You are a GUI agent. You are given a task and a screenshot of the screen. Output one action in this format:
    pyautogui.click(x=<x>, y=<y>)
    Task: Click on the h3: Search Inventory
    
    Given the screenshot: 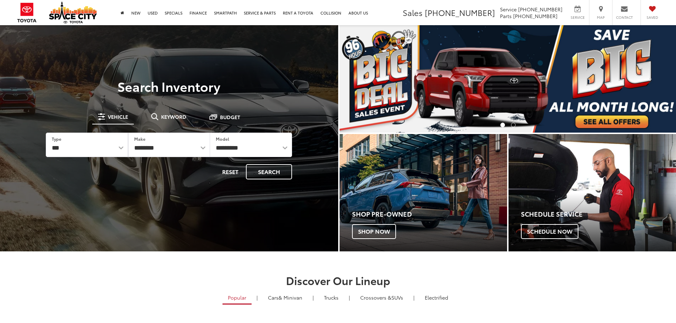 What is the action you would take?
    pyautogui.click(x=169, y=86)
    